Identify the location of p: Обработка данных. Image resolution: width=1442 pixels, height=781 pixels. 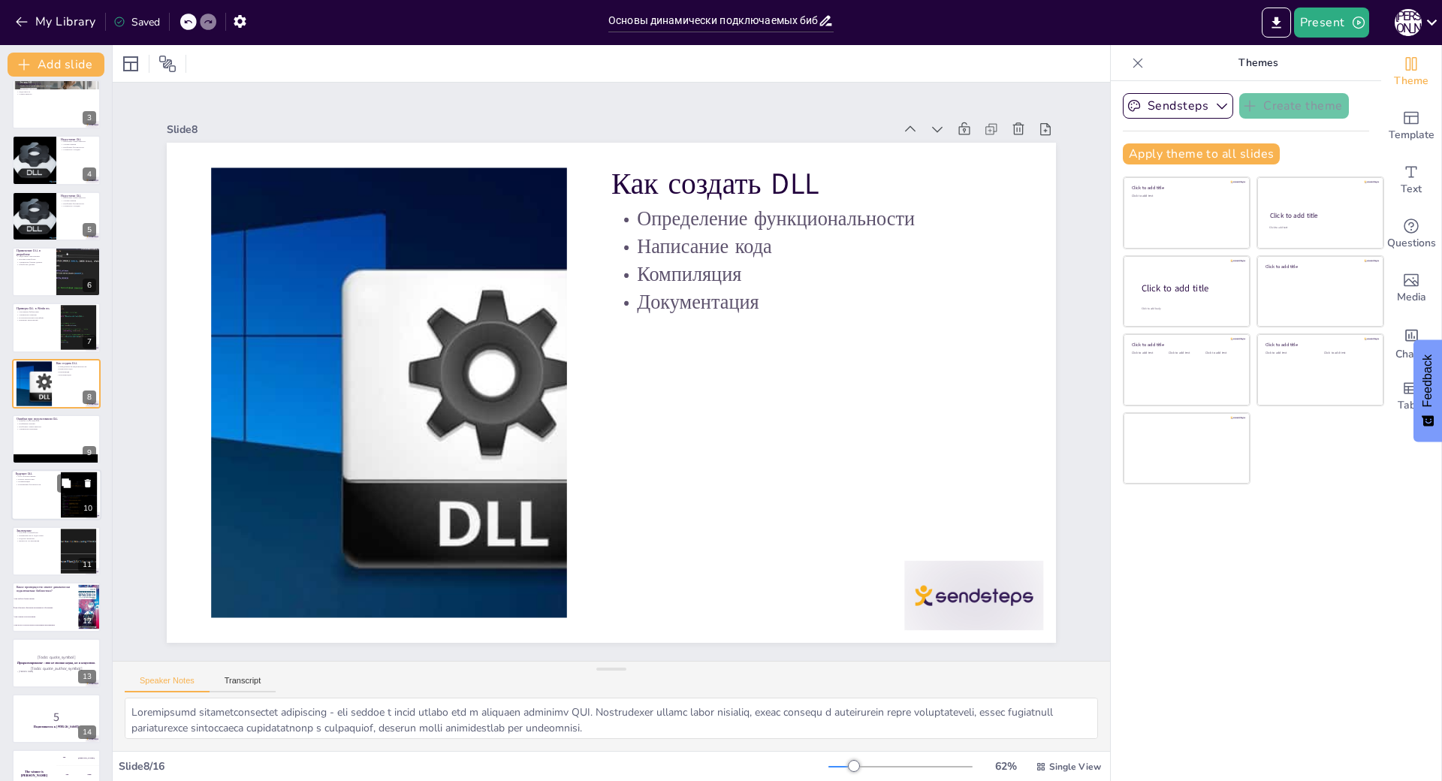
(34, 265).